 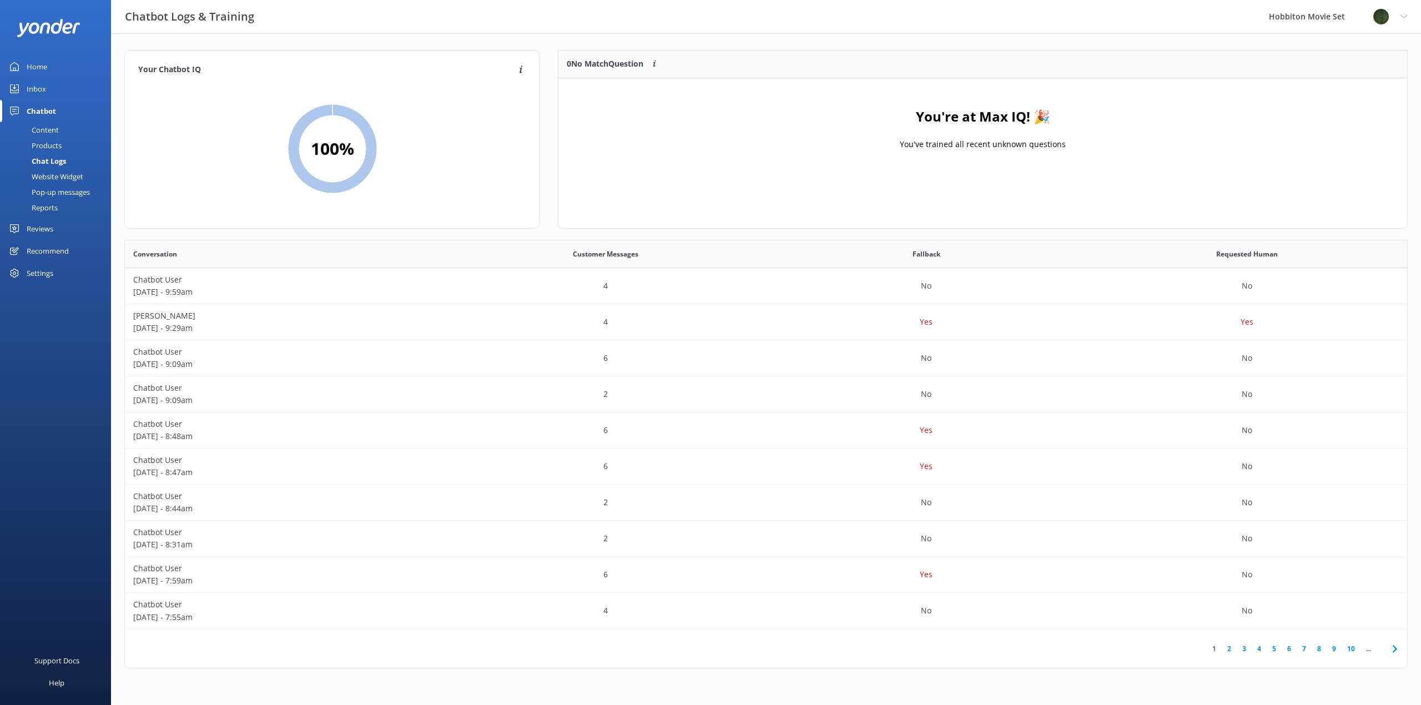 I want to click on a: Website Widget, so click(x=59, y=177).